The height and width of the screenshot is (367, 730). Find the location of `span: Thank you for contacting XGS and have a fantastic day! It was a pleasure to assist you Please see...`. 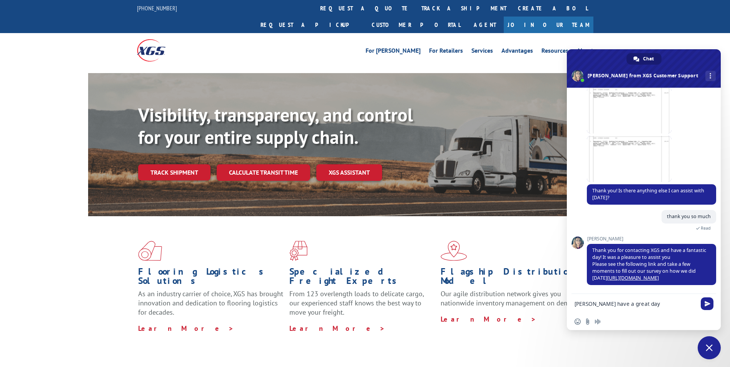

span: Thank you for contacting XGS and have a fantastic day! It was a pleasure to assist you Please see... is located at coordinates (649, 264).